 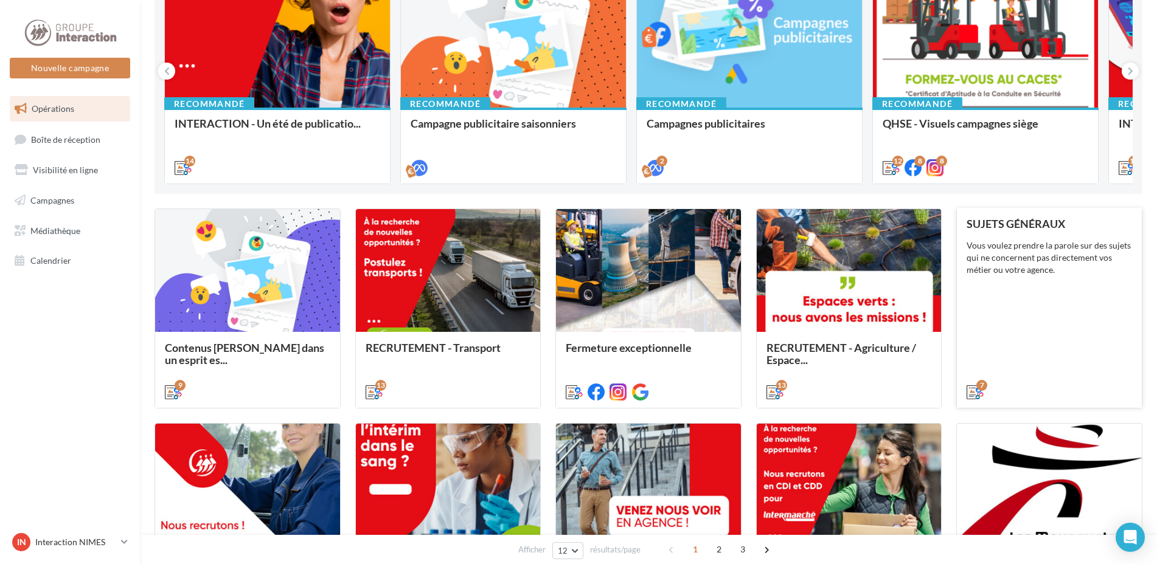 What do you see at coordinates (662, 161) in the screenshot?
I see `div: 2` at bounding box center [662, 161].